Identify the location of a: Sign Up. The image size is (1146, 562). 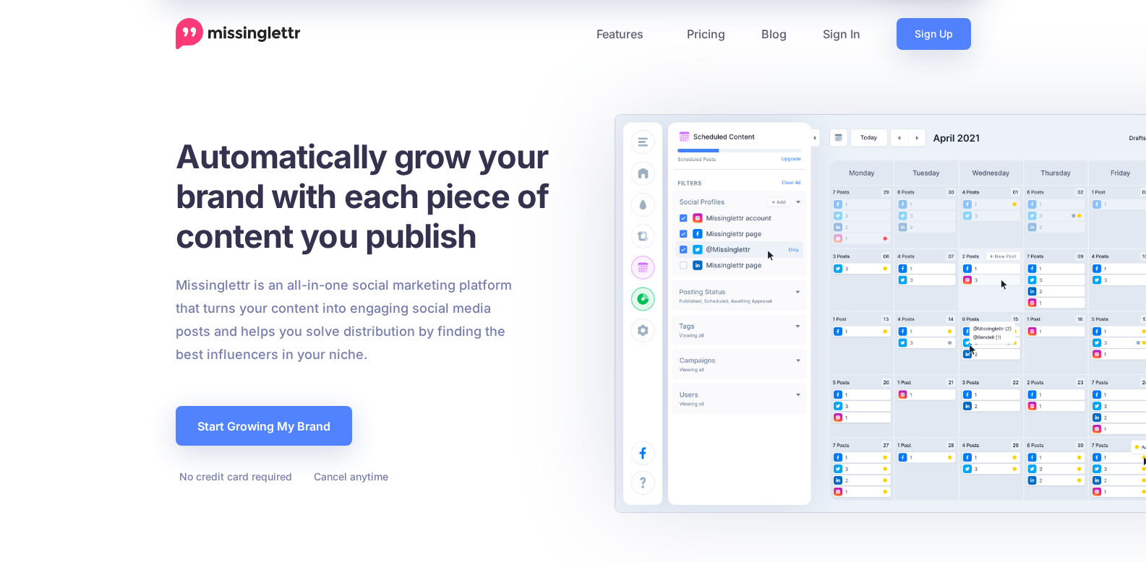
(933, 34).